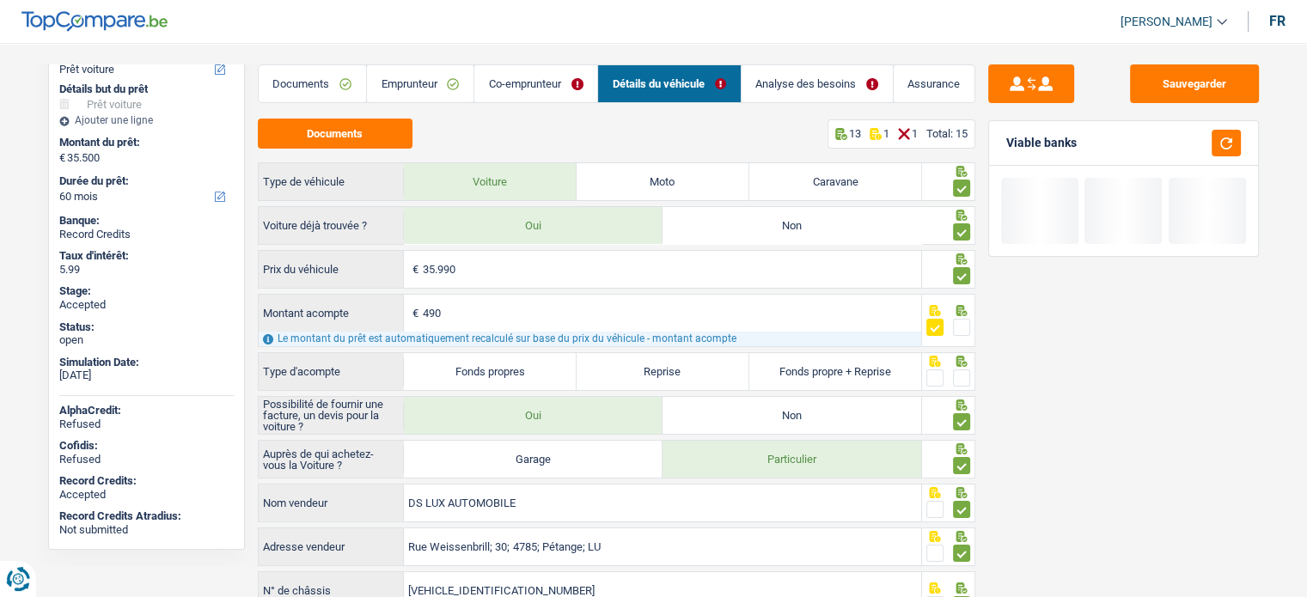 This screenshot has height=597, width=1307. Describe the element at coordinates (490, 371) in the screenshot. I see `label: Fonds propres` at that location.